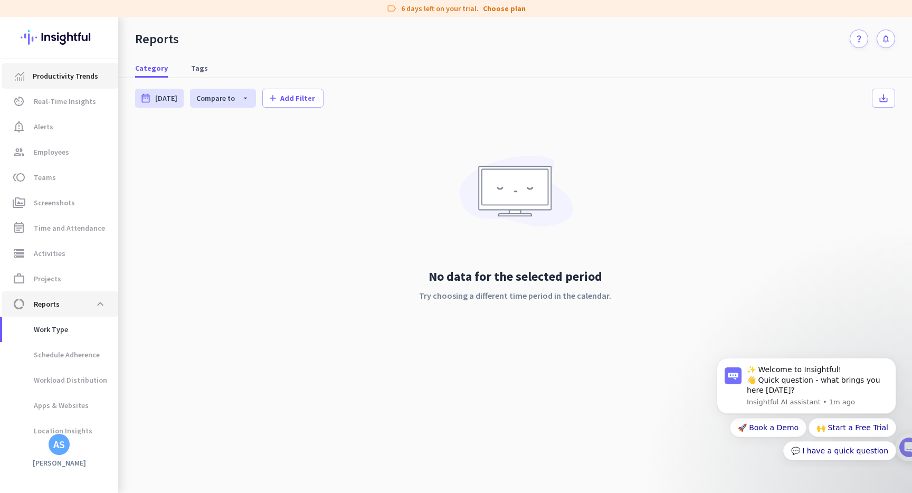 This screenshot has width=912, height=493. I want to click on span: Add Filter, so click(298, 98).